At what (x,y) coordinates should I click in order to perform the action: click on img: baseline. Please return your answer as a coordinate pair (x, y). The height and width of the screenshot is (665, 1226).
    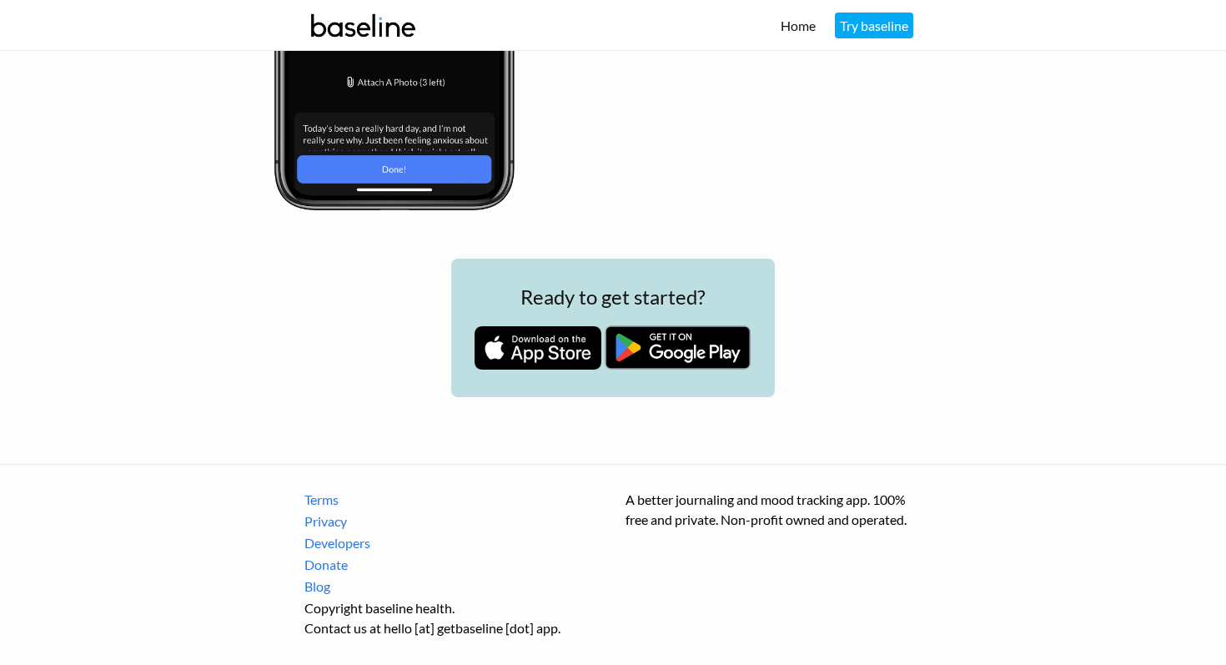
    Looking at the image, I should click on (363, 25).